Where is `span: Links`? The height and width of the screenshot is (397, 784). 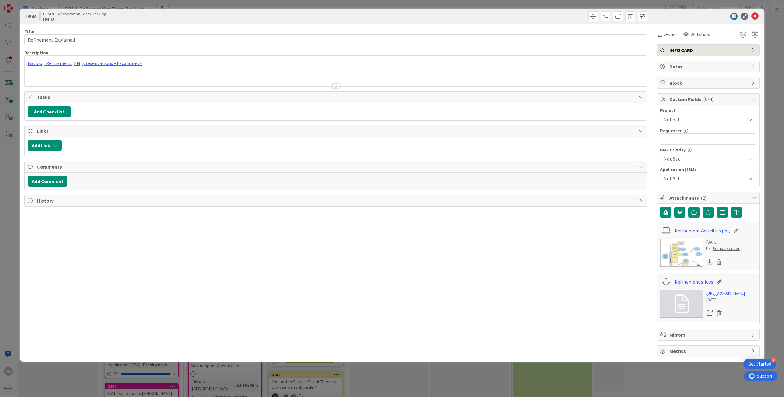
span: Links is located at coordinates (336, 131).